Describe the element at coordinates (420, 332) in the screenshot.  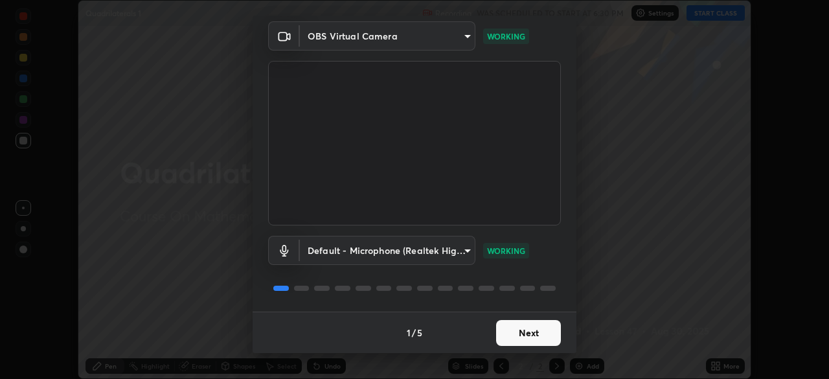
I see `h4: 5` at that location.